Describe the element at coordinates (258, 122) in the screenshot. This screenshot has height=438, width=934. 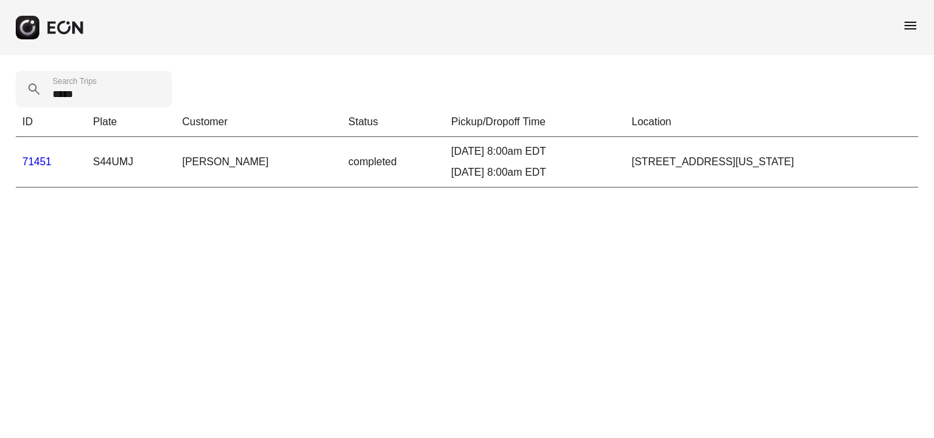
I see `th: Customer` at that location.